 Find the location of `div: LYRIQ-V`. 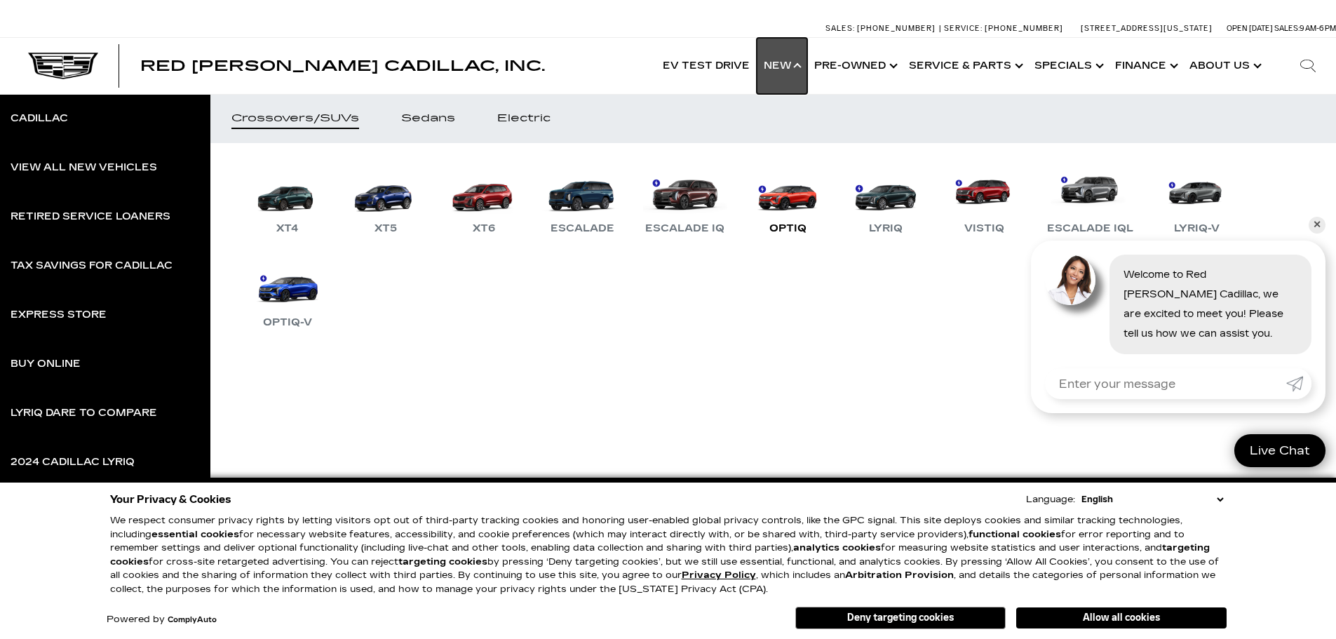

div: LYRIQ-V is located at coordinates (1196, 229).